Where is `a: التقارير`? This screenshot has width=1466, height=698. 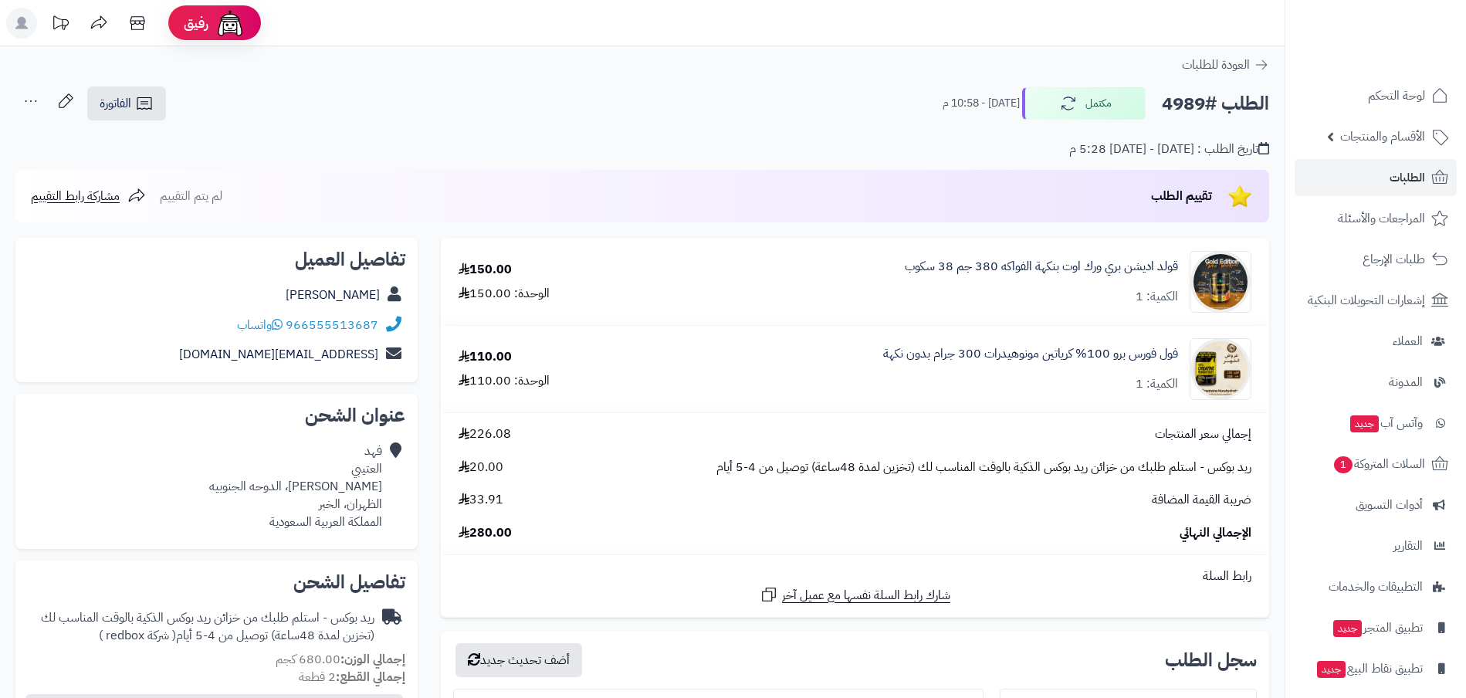
a: التقارير is located at coordinates (1376, 546).